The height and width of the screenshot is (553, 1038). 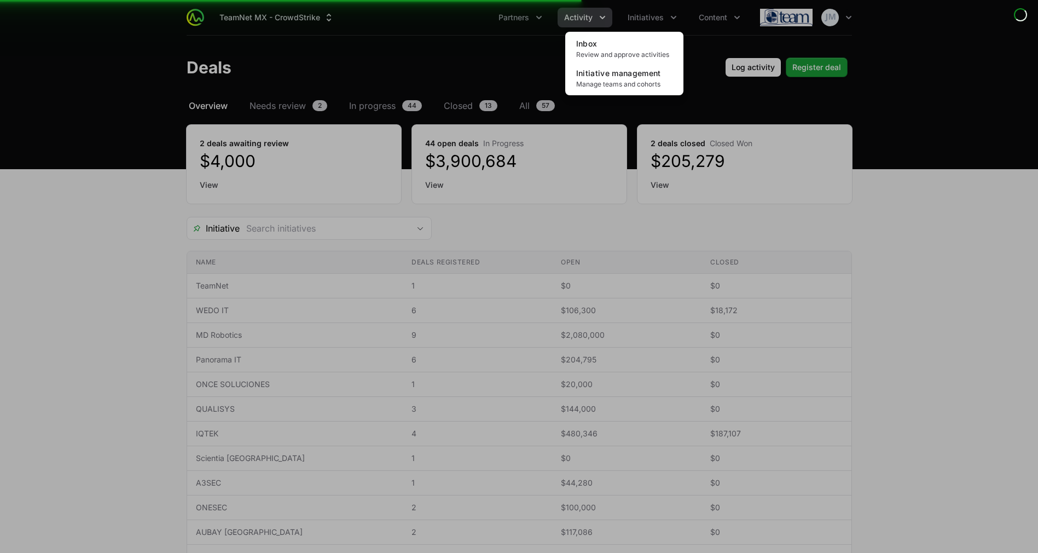 I want to click on span: Inbox, so click(x=587, y=43).